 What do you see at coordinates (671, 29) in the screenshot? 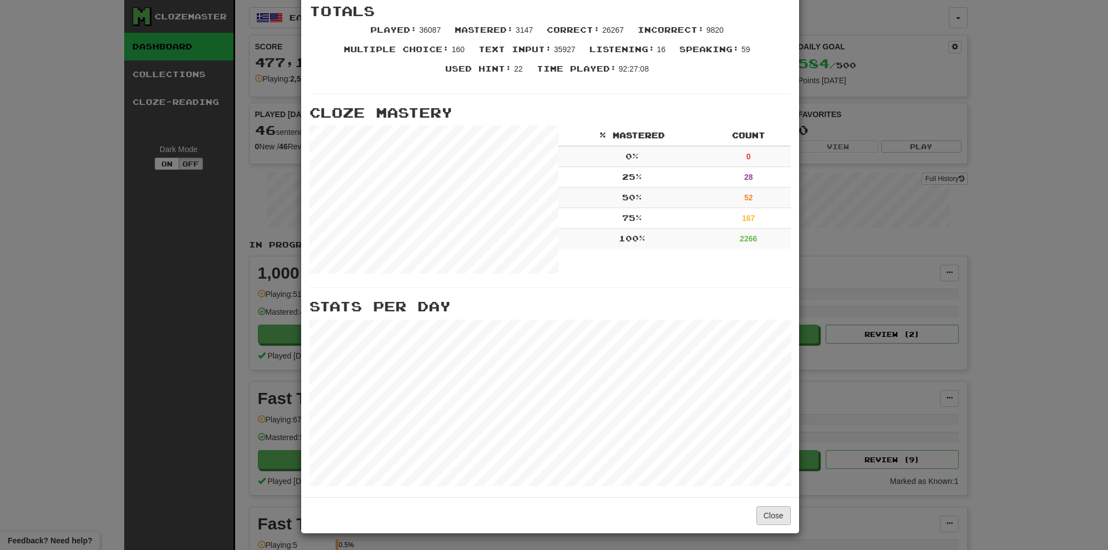
I see `span: Incorrect :` at bounding box center [671, 29].